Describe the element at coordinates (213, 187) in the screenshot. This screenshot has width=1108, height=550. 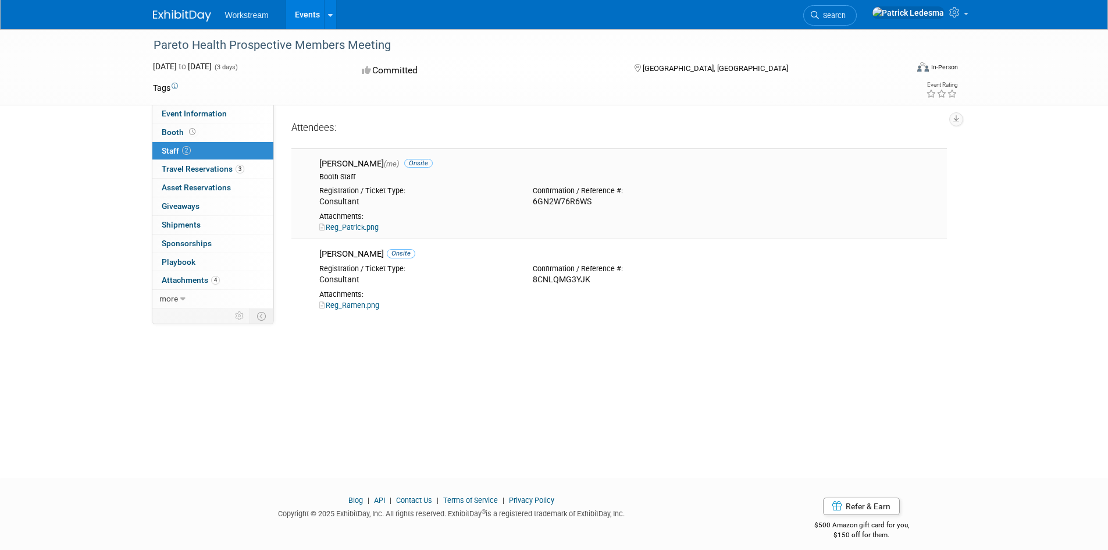
I see `a: Asset Reservations` at that location.